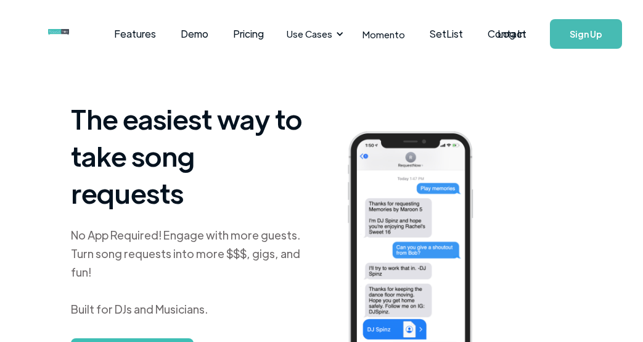  What do you see at coordinates (194, 34) in the screenshot?
I see `a: Demo` at bounding box center [194, 34].